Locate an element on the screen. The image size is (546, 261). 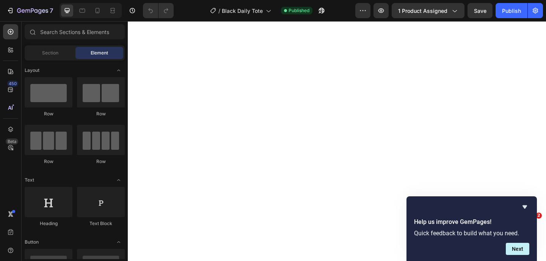
div: Heading is located at coordinates (49, 224).